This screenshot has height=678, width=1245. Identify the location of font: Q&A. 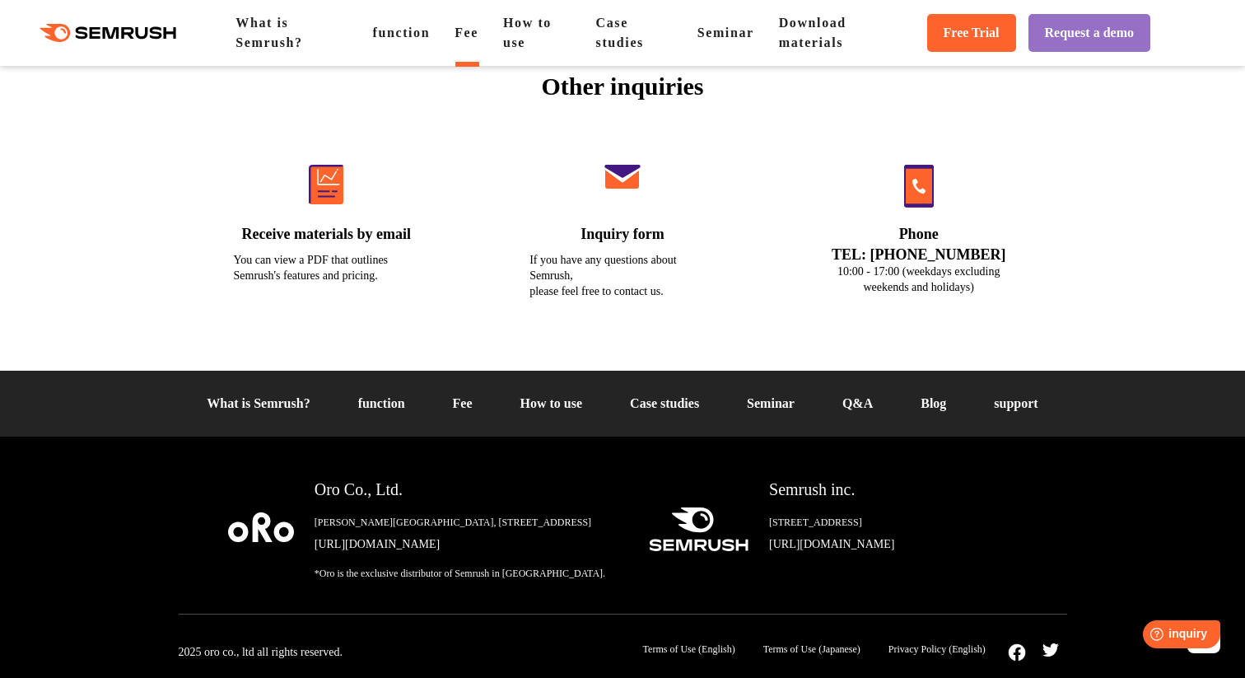
(857, 403).